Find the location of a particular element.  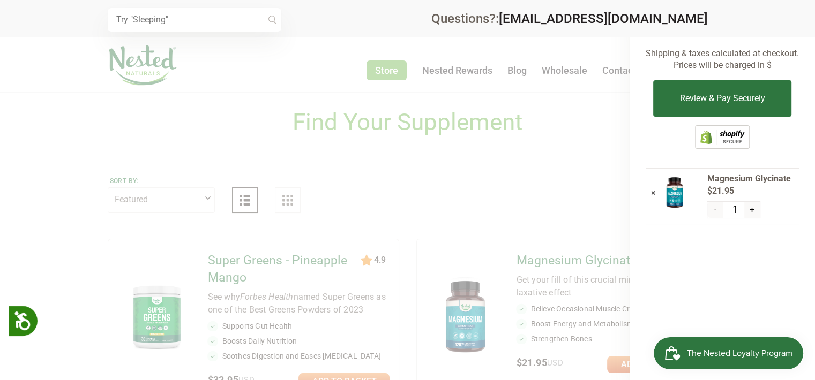

a: This online store is secured by Shopify is located at coordinates (722, 146).